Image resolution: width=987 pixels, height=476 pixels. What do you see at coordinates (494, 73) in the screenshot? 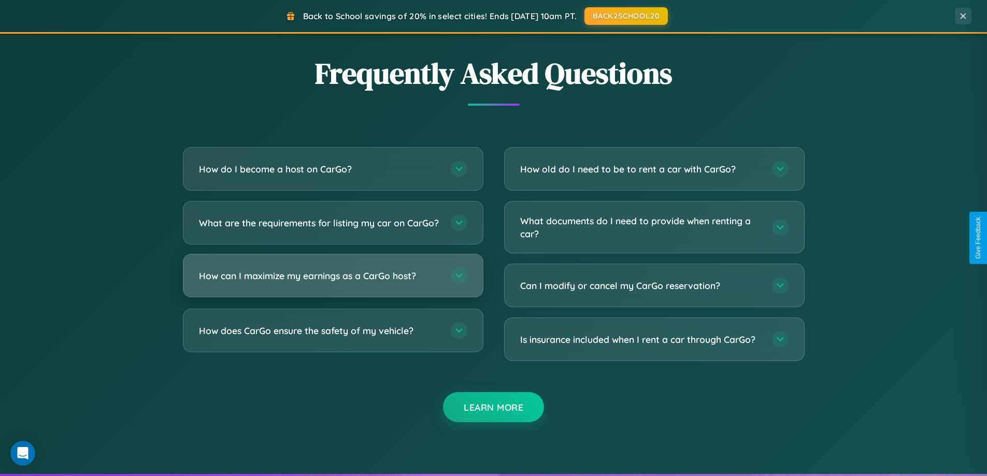
I see `h2: Frequently Asked Questions` at bounding box center [494, 73].